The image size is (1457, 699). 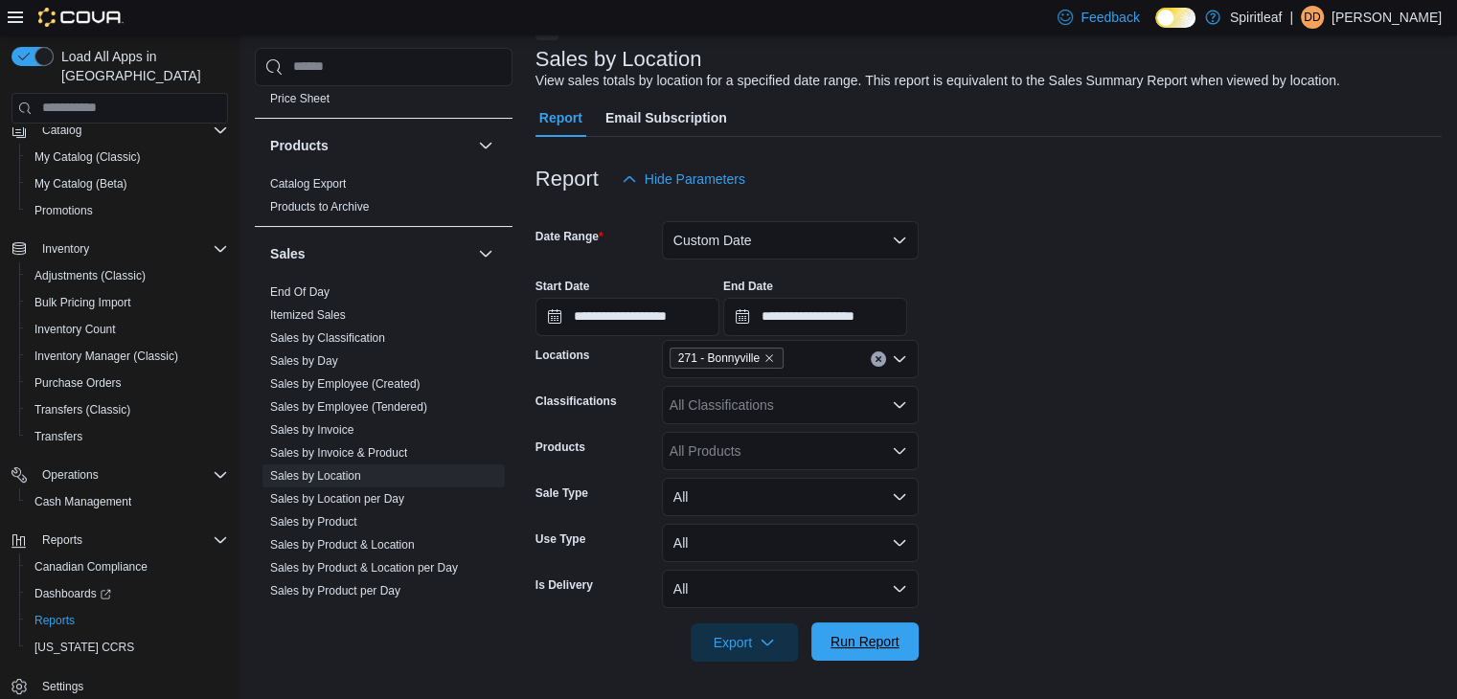 What do you see at coordinates (307, 315) in the screenshot?
I see `span: Itemized Sales` at bounding box center [307, 315].